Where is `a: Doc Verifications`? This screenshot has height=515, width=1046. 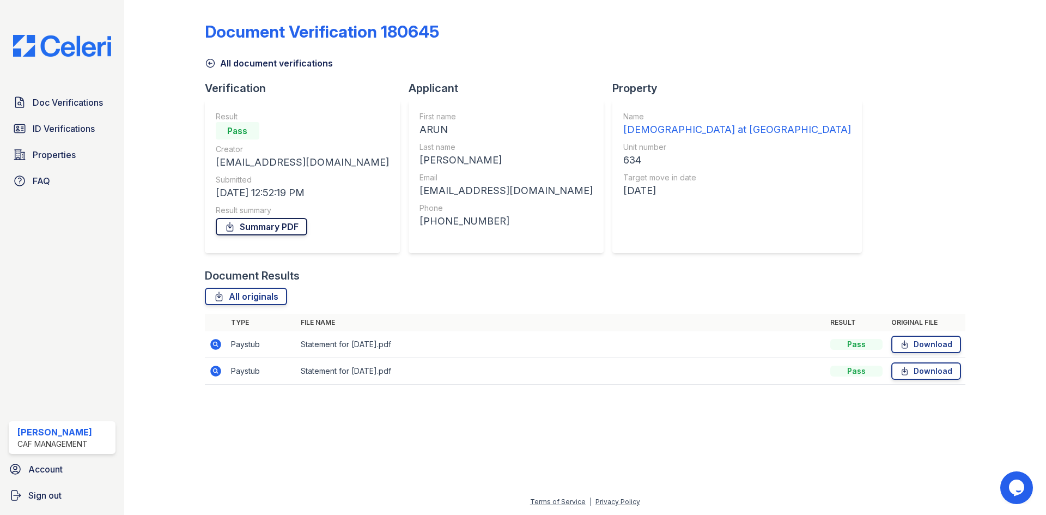 a: Doc Verifications is located at coordinates (62, 102).